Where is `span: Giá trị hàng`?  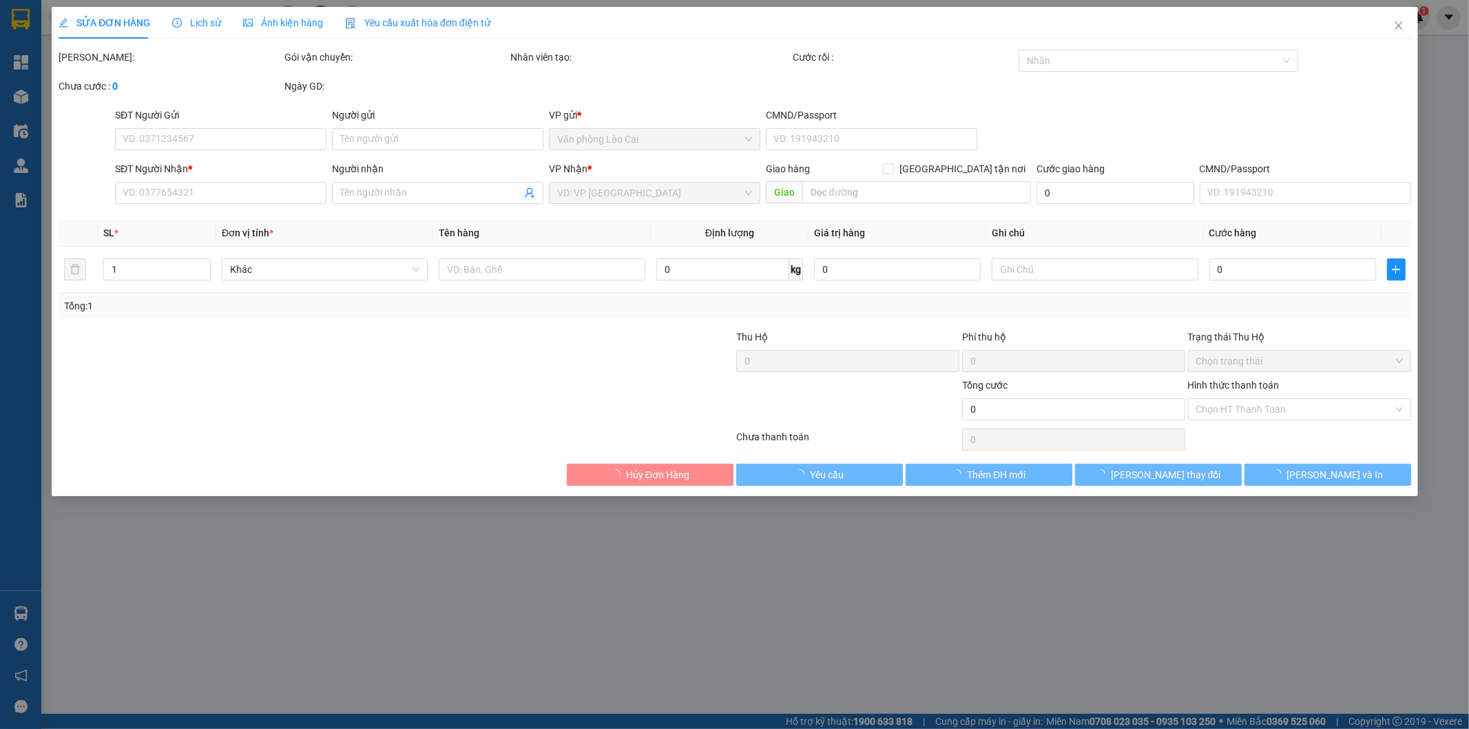 span: Giá trị hàng is located at coordinates (839, 233).